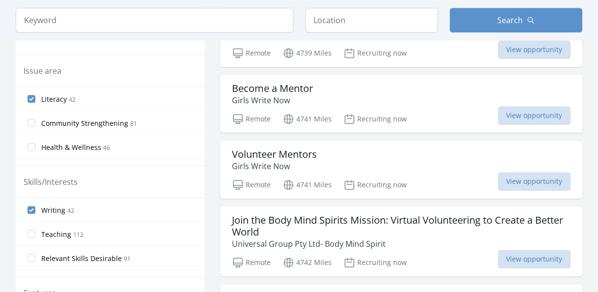  Describe the element at coordinates (516, 20) in the screenshot. I see `button: Search` at that location.